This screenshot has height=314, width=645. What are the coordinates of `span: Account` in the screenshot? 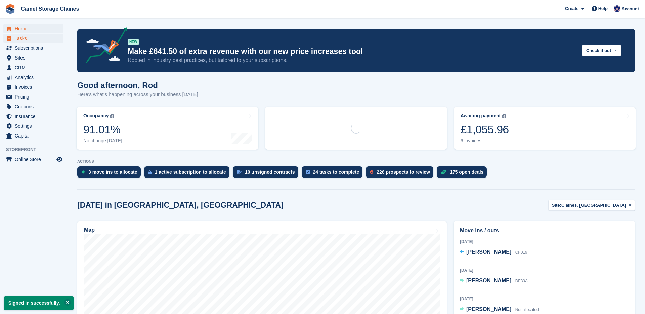 It's located at (630, 9).